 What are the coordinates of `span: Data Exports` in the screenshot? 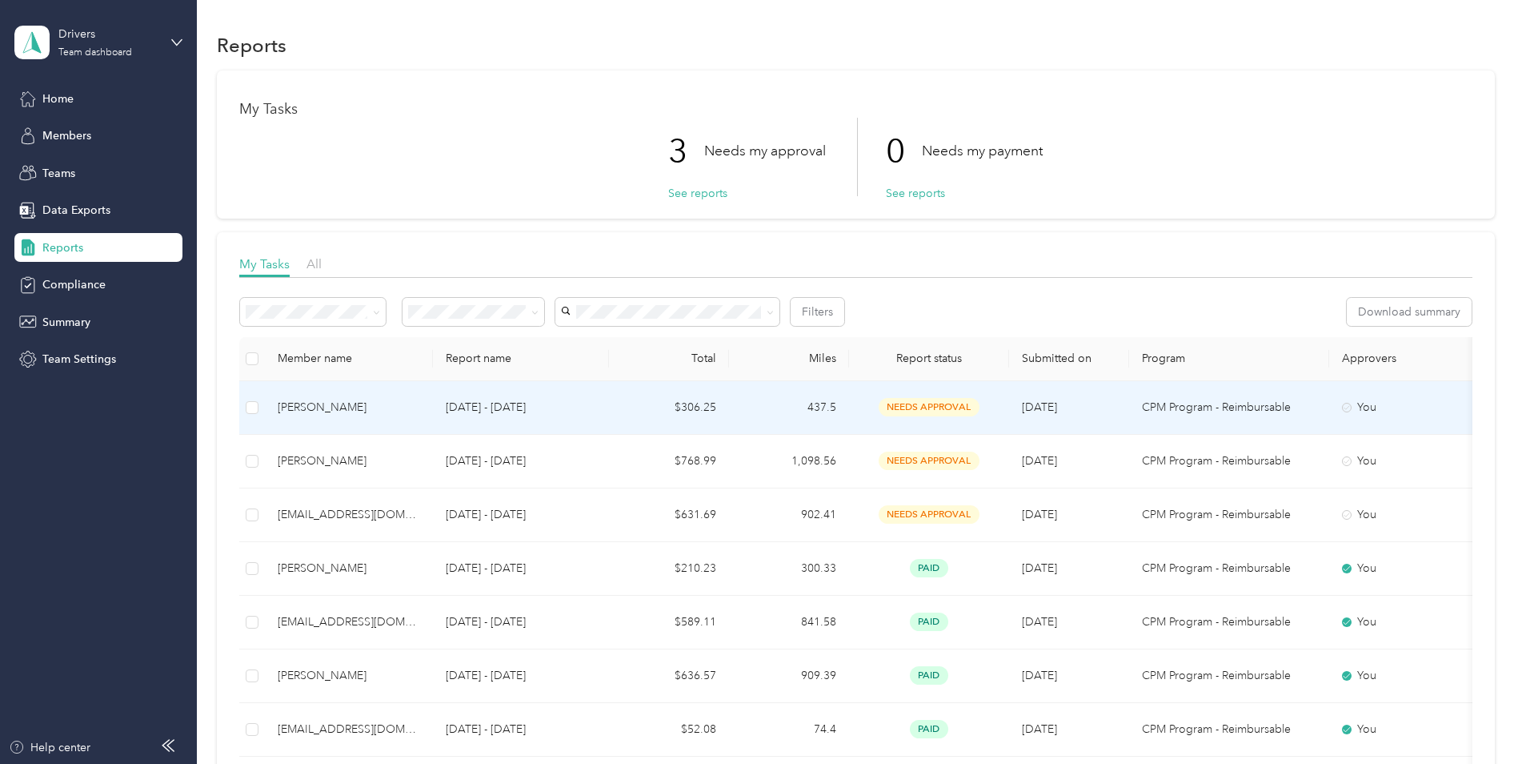 It's located at (76, 210).